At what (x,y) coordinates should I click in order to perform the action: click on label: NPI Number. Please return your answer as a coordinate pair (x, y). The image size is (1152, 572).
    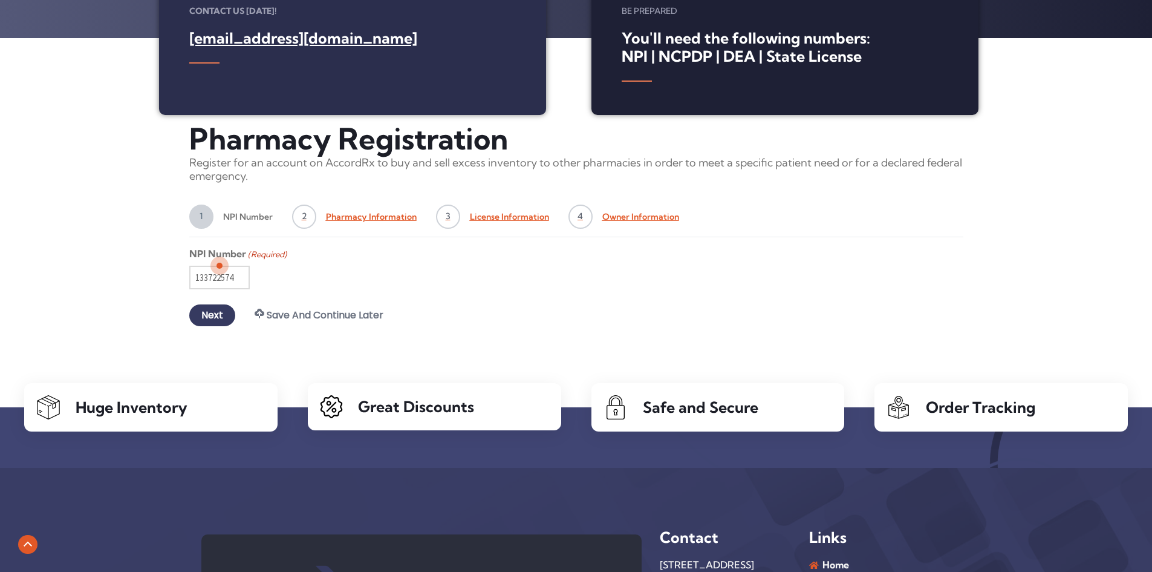
    Looking at the image, I should click on (238, 254).